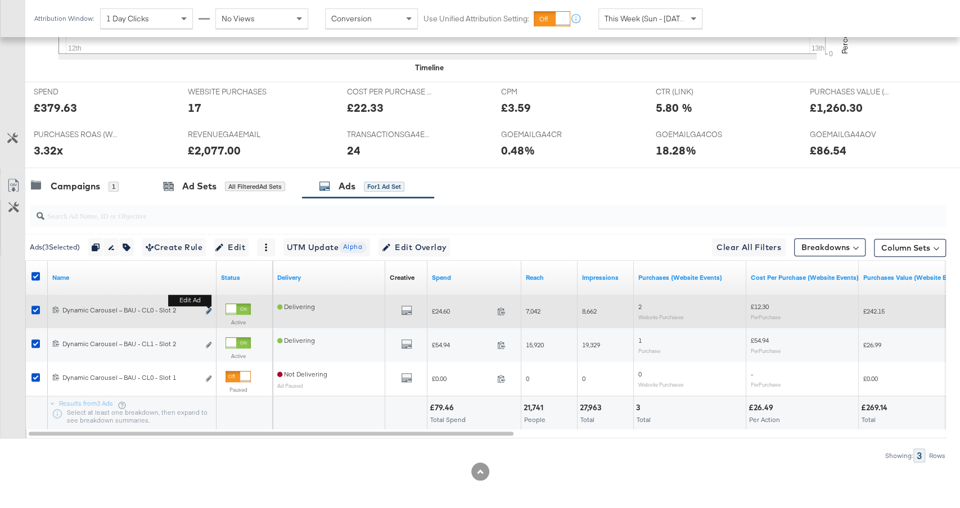  Describe the element at coordinates (453, 211) in the screenshot. I see `input: Search Ad Name, ID or Objective` at that location.